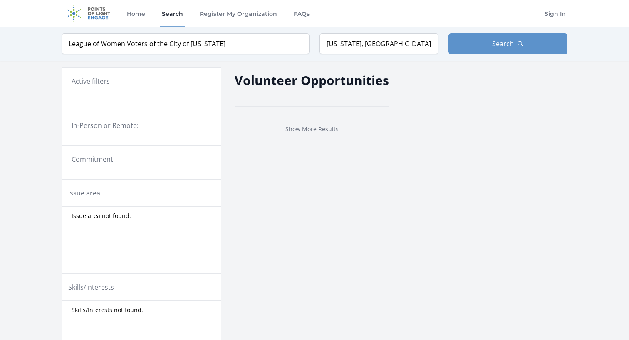 The width and height of the screenshot is (629, 340). I want to click on legend: Skills/Interests, so click(91, 287).